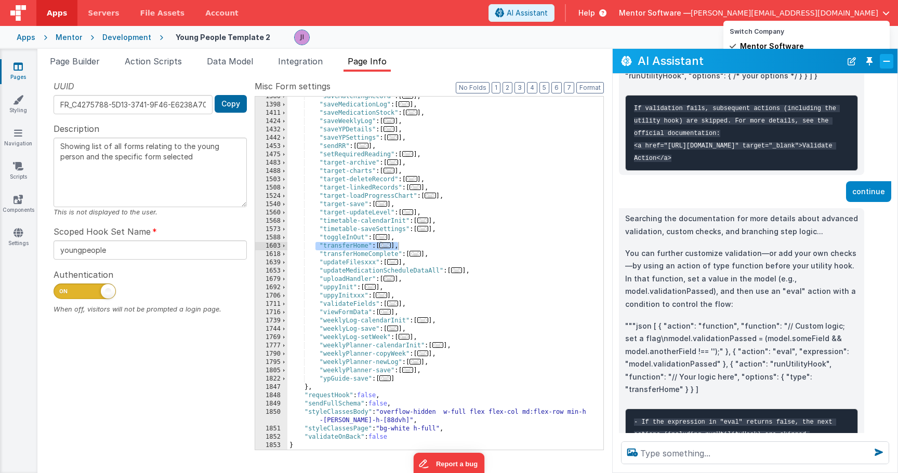  I want to click on p: You can further customize validation—or add your own checks—by using an action of type function b..., so click(741, 279).